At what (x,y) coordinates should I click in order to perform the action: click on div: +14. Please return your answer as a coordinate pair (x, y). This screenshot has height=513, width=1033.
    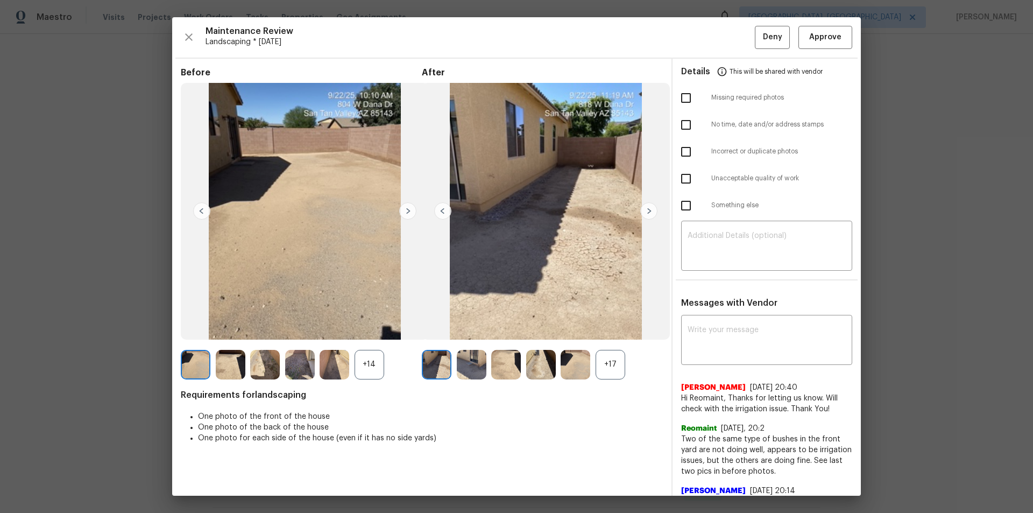
    Looking at the image, I should click on (369, 364).